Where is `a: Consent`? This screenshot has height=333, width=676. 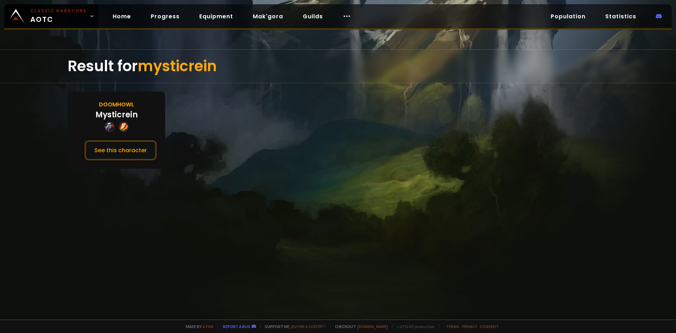
a: Consent is located at coordinates (489, 326).